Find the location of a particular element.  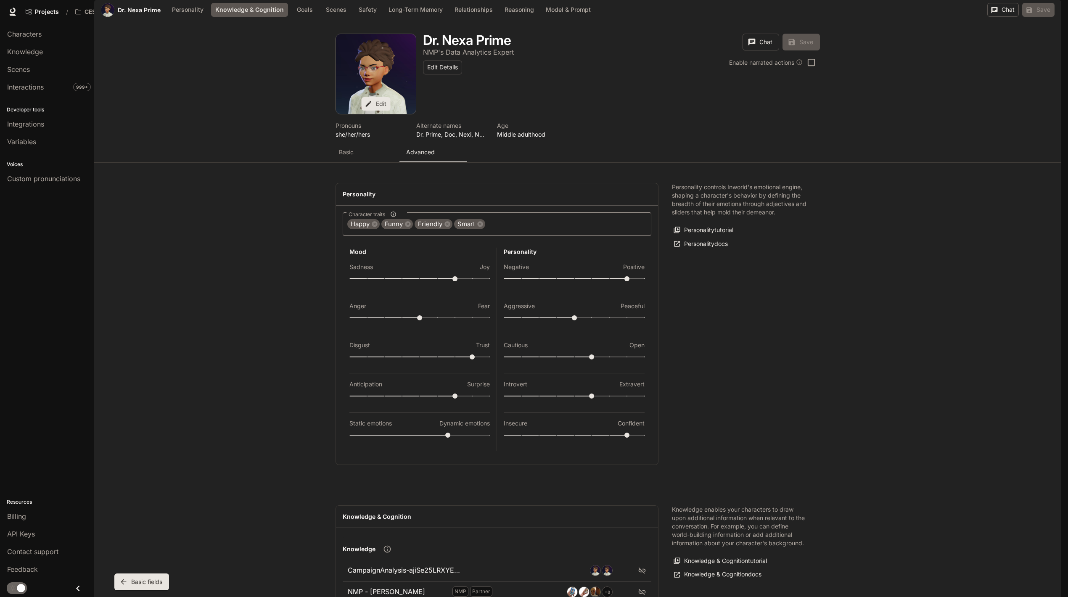

div: Happy is located at coordinates (363, 224).